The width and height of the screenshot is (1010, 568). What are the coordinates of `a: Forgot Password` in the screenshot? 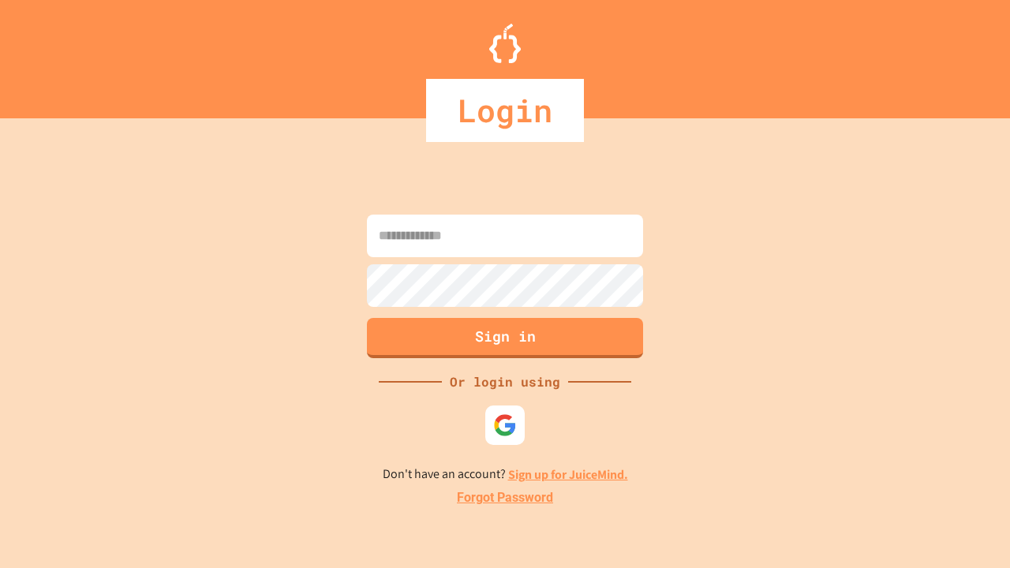 It's located at (505, 498).